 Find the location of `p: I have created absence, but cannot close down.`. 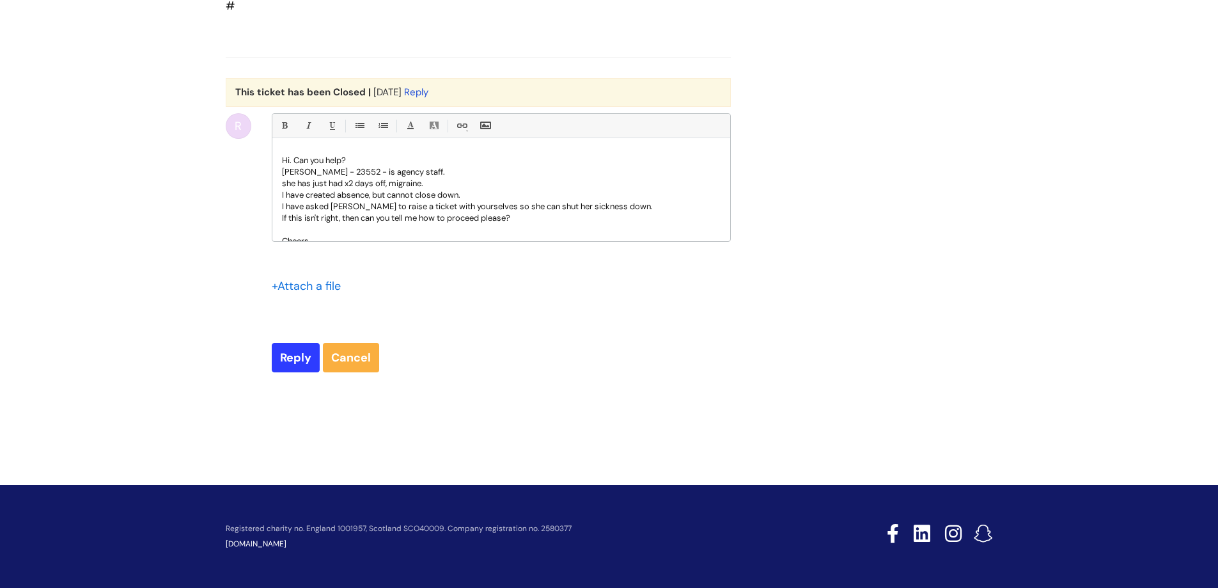

p: I have created absence, but cannot close down. is located at coordinates (501, 195).